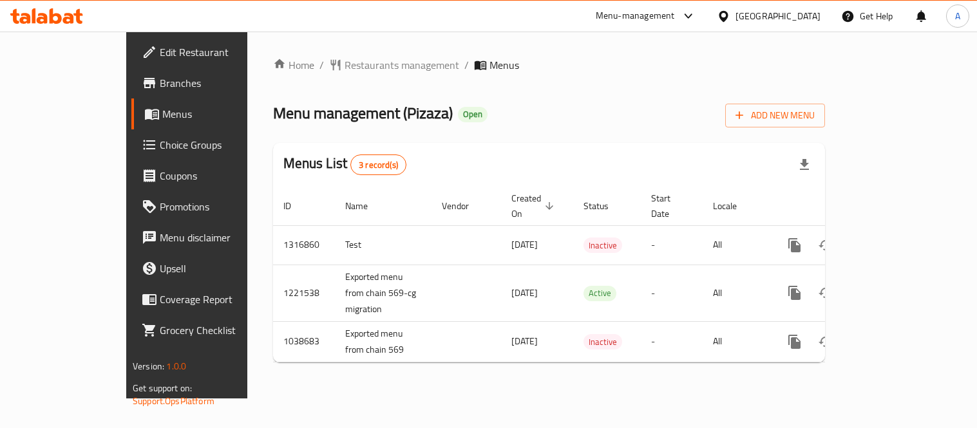 The width and height of the screenshot is (977, 428). I want to click on span: Locale, so click(733, 206).